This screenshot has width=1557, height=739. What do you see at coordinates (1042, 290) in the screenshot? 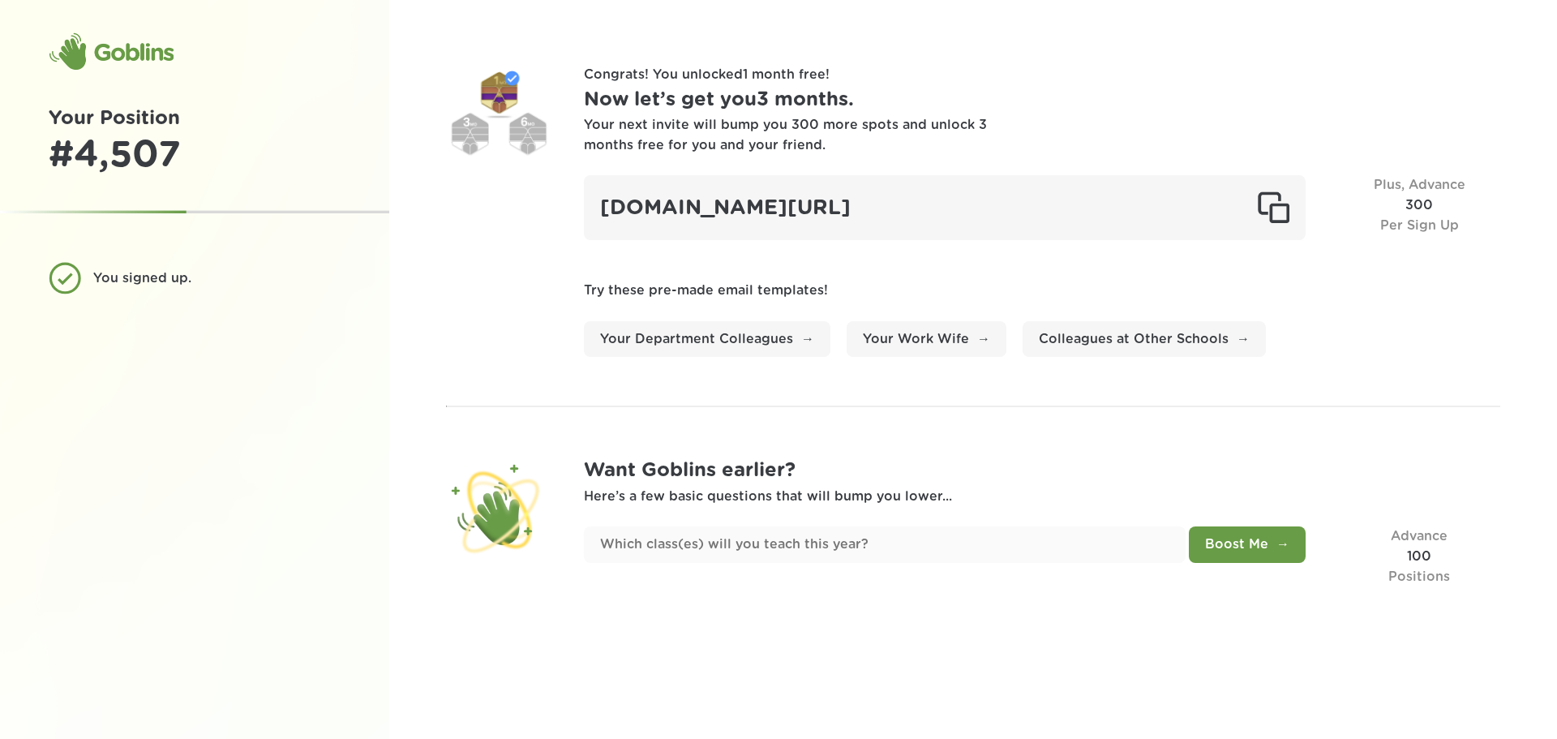
I see `p: Try these pre-made email templates!` at bounding box center [1042, 290].